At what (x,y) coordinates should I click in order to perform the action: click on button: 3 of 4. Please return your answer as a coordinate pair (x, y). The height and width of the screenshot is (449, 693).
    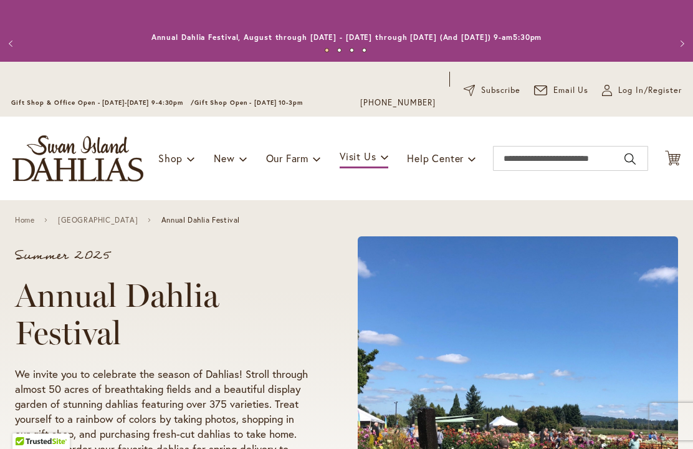
    Looking at the image, I should click on (352, 50).